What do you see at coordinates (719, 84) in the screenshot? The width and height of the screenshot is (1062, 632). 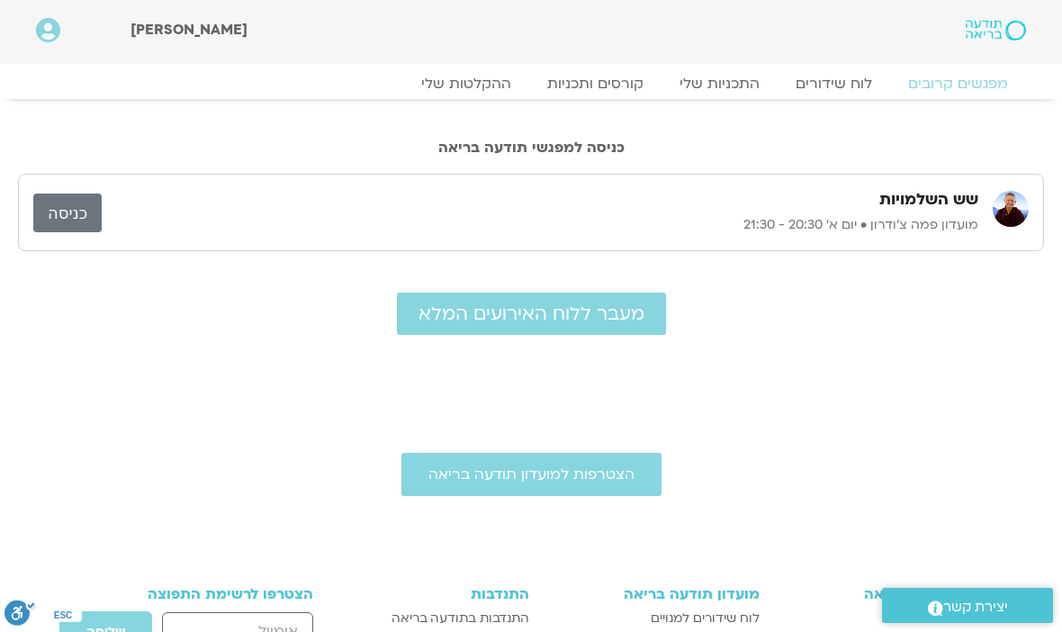 I see `a: התכניות שלי` at bounding box center [719, 84].